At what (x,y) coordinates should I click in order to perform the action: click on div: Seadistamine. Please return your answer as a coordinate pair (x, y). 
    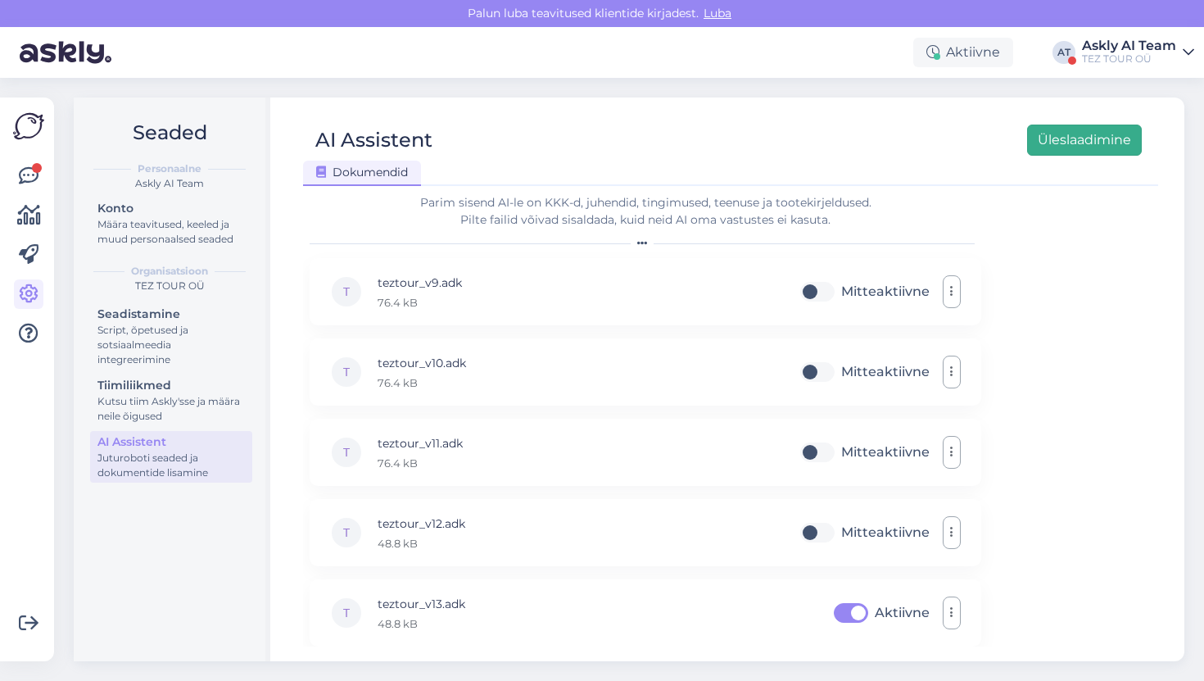
    Looking at the image, I should click on (171, 314).